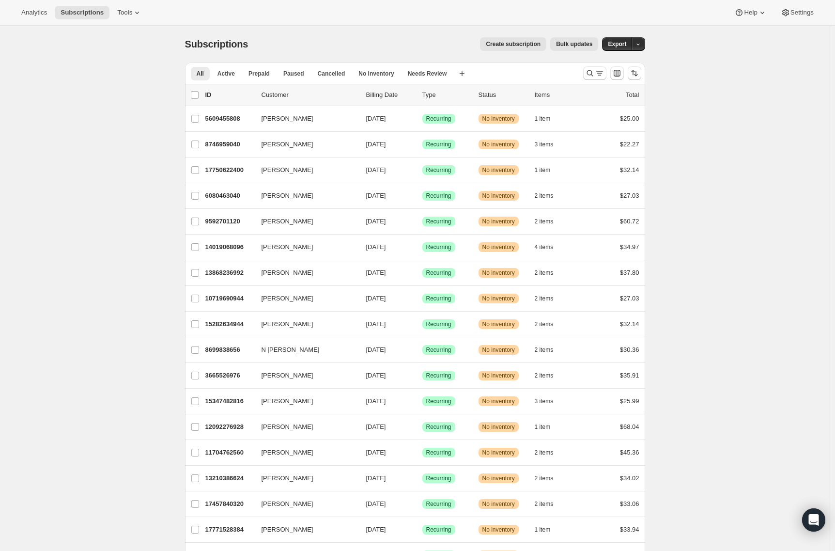 This screenshot has height=551, width=835. What do you see at coordinates (634, 73) in the screenshot?
I see `button: Sort the results` at bounding box center [634, 73].